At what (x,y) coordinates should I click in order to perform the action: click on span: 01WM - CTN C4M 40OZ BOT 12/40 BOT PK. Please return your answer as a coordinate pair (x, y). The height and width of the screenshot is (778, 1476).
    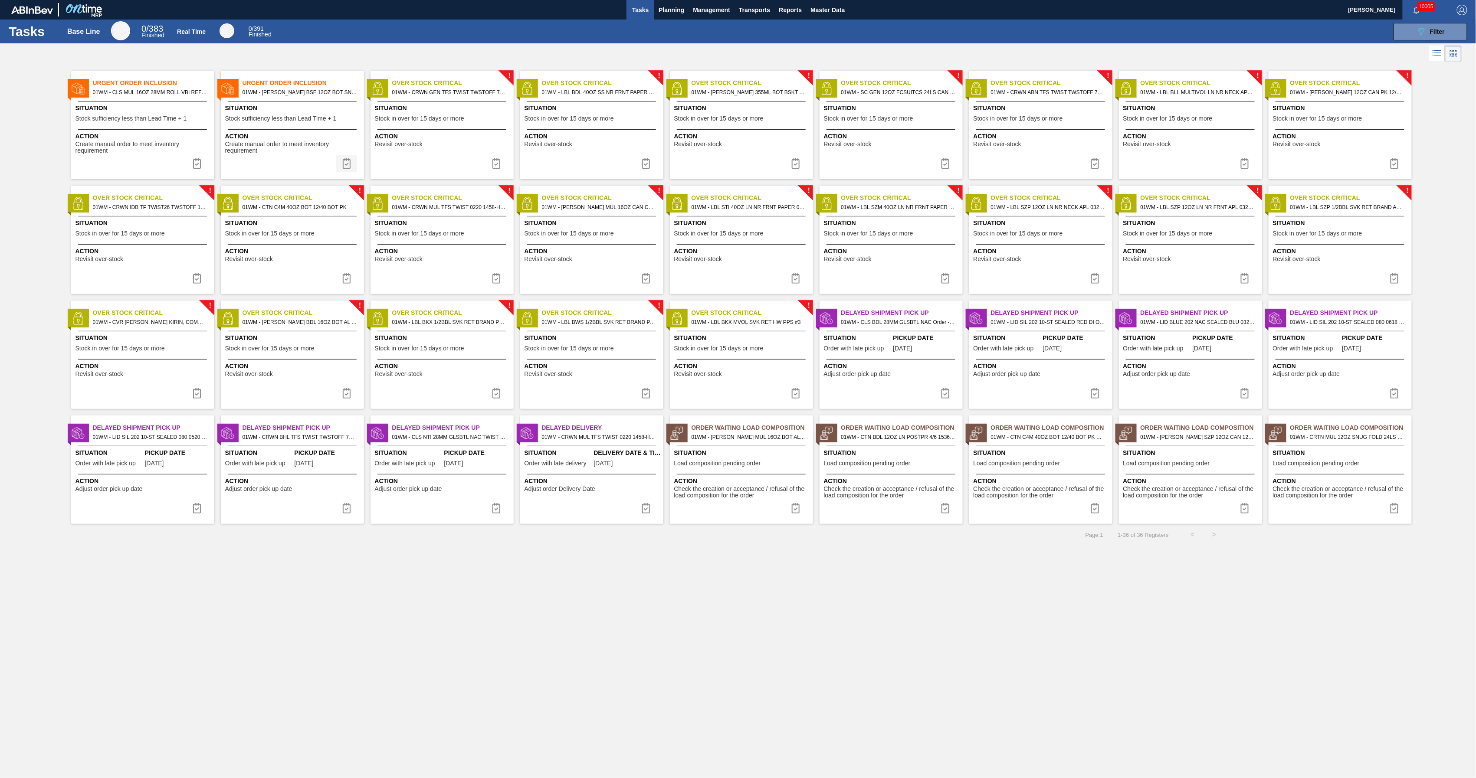
    Looking at the image, I should click on (300, 207).